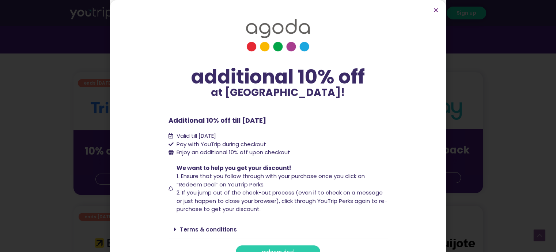 The height and width of the screenshot is (252, 556). Describe the element at coordinates (234, 167) in the screenshot. I see `span: We want to help you get your discount!` at that location.